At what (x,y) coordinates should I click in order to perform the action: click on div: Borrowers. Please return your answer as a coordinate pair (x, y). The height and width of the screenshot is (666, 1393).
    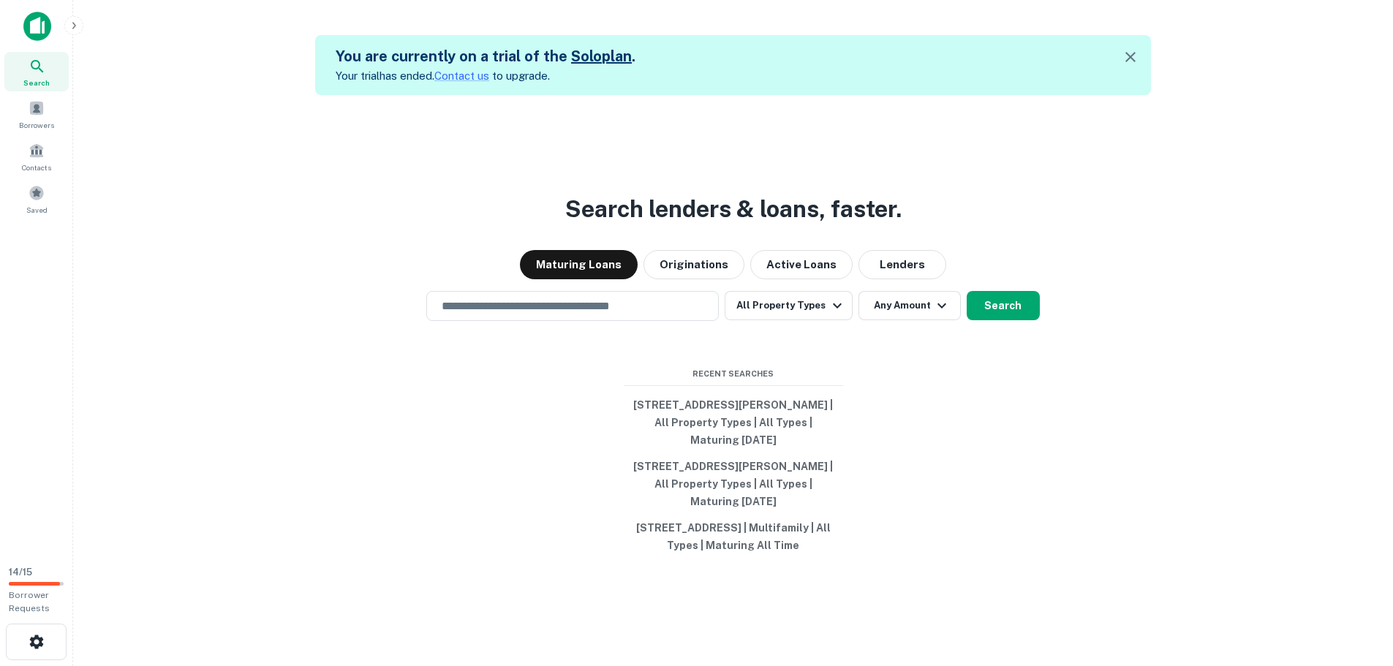
    Looking at the image, I should click on (37, 114).